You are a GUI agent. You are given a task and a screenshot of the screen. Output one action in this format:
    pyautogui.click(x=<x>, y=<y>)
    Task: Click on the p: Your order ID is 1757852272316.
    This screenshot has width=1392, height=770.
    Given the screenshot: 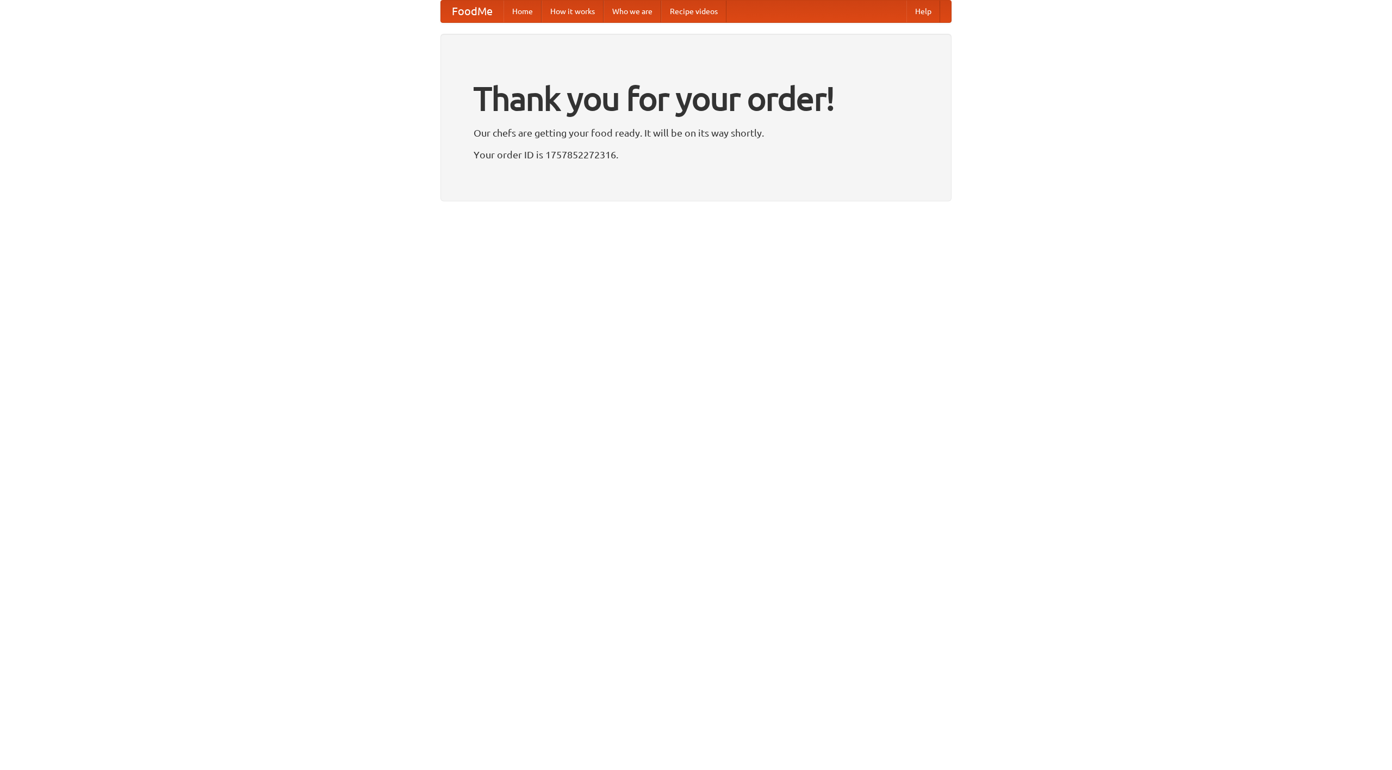 What is the action you would take?
    pyautogui.click(x=696, y=154)
    